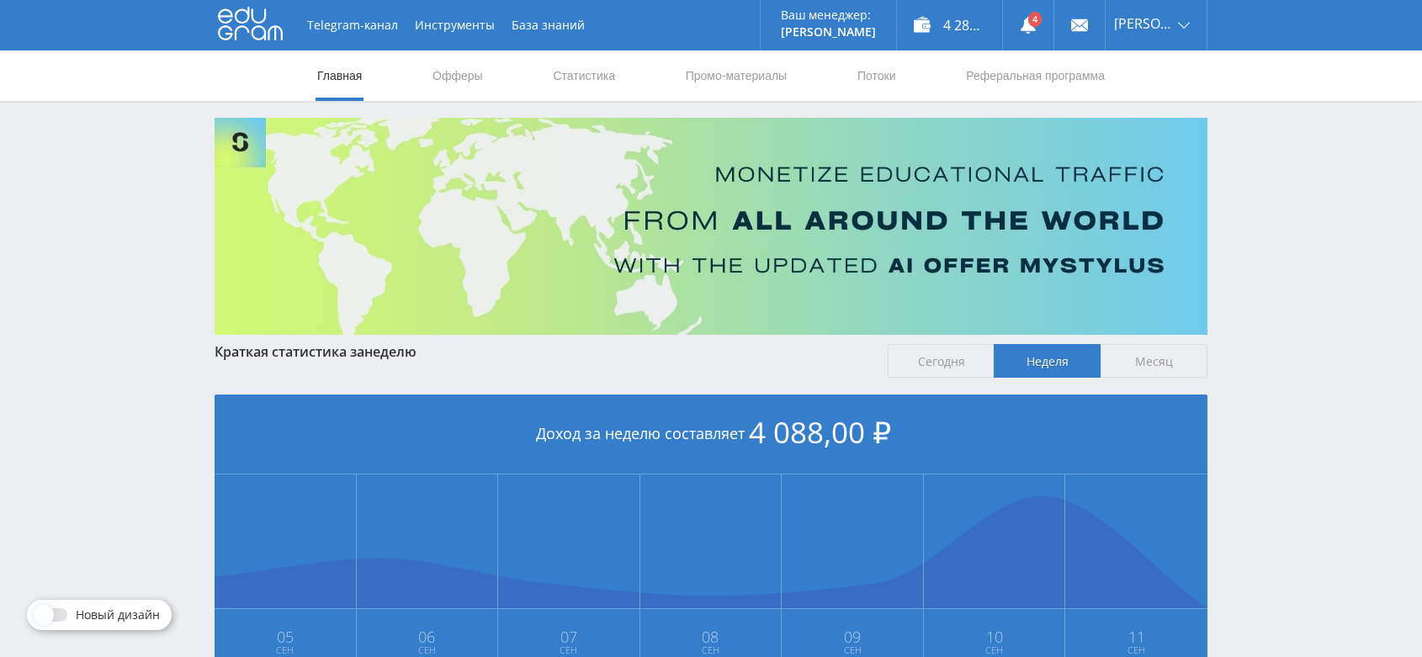  I want to click on a: Офферы, so click(458, 76).